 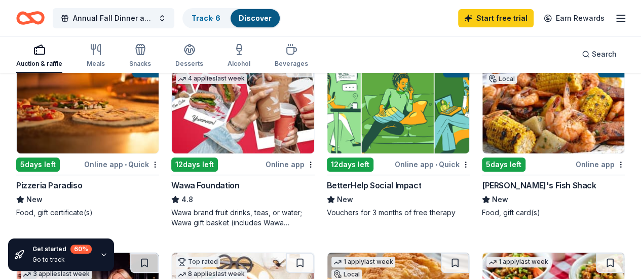 What do you see at coordinates (189, 56) in the screenshot?
I see `button: Desserts` at bounding box center [189, 56].